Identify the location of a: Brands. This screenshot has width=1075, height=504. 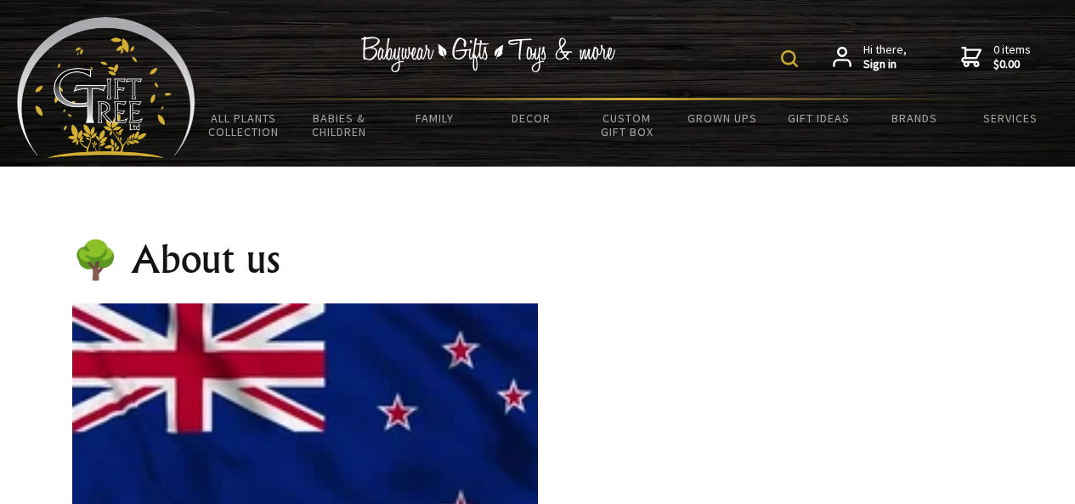
(914, 118).